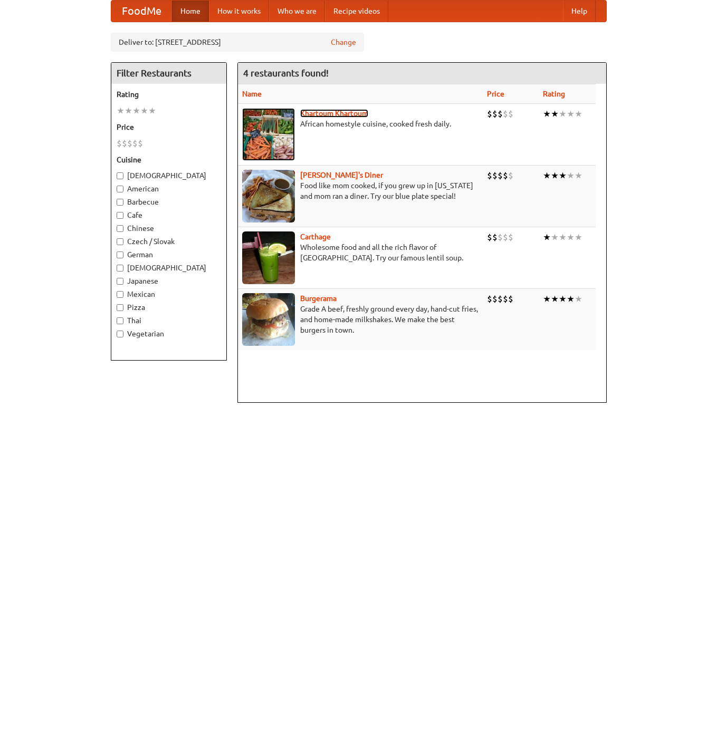 This screenshot has height=746, width=717. Describe the element at coordinates (495, 94) in the screenshot. I see `a: Price` at that location.